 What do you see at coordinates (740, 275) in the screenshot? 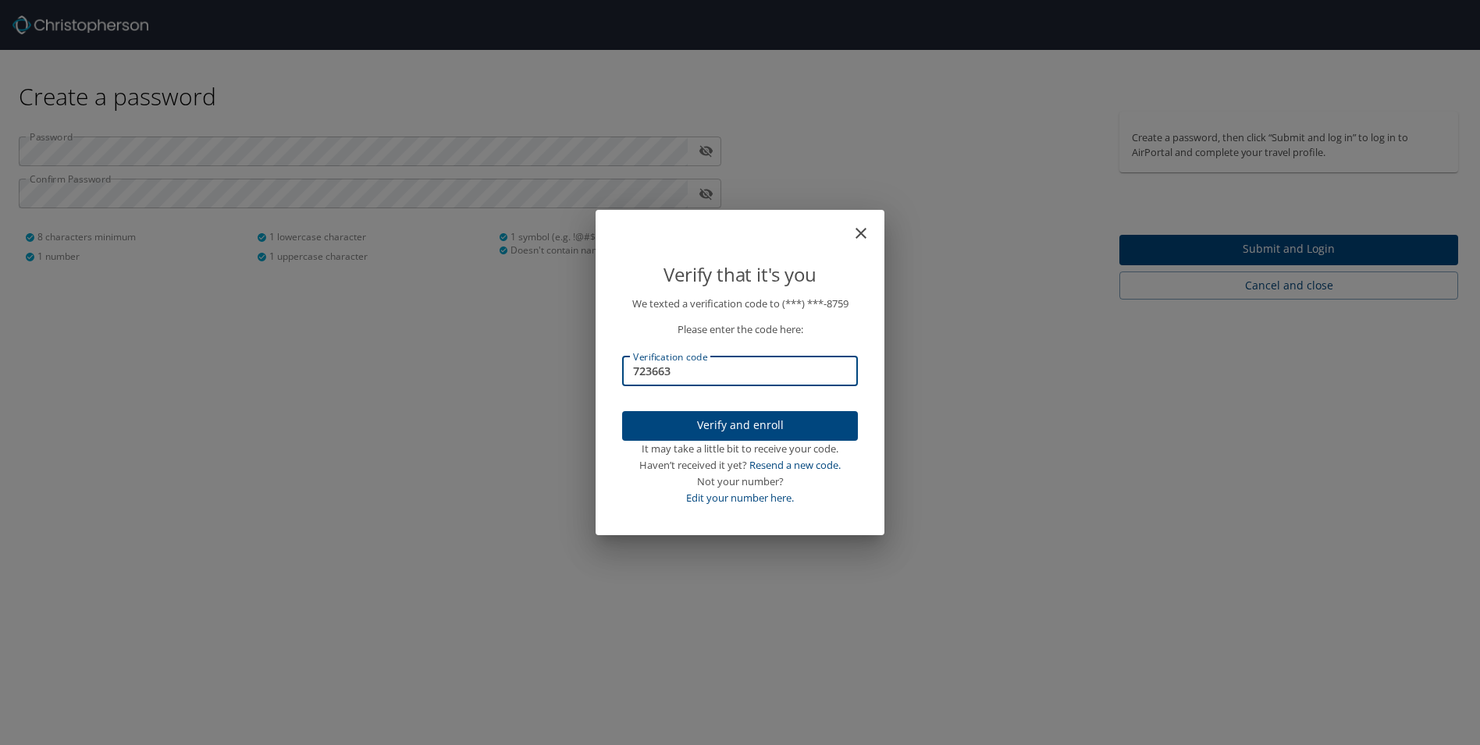
I see `p: Verify that it's you` at bounding box center [740, 275].